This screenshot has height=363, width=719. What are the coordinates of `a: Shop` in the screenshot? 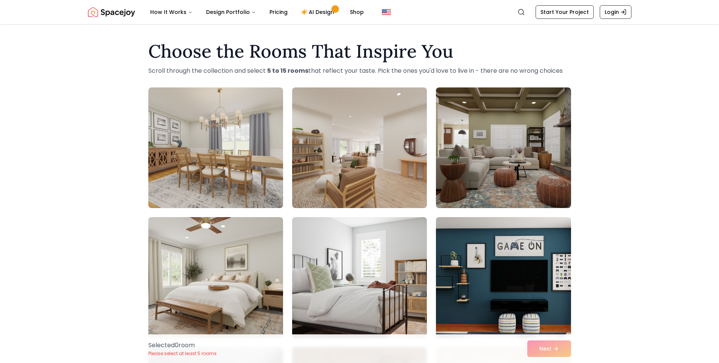 It's located at (357, 12).